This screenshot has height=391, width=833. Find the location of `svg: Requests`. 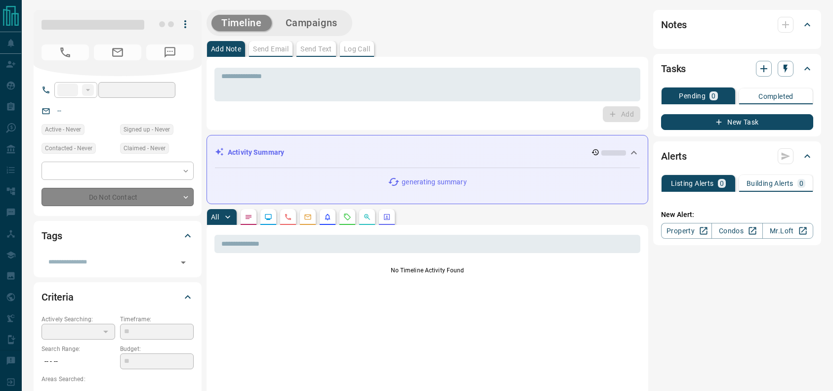

svg: Requests is located at coordinates (347, 217).